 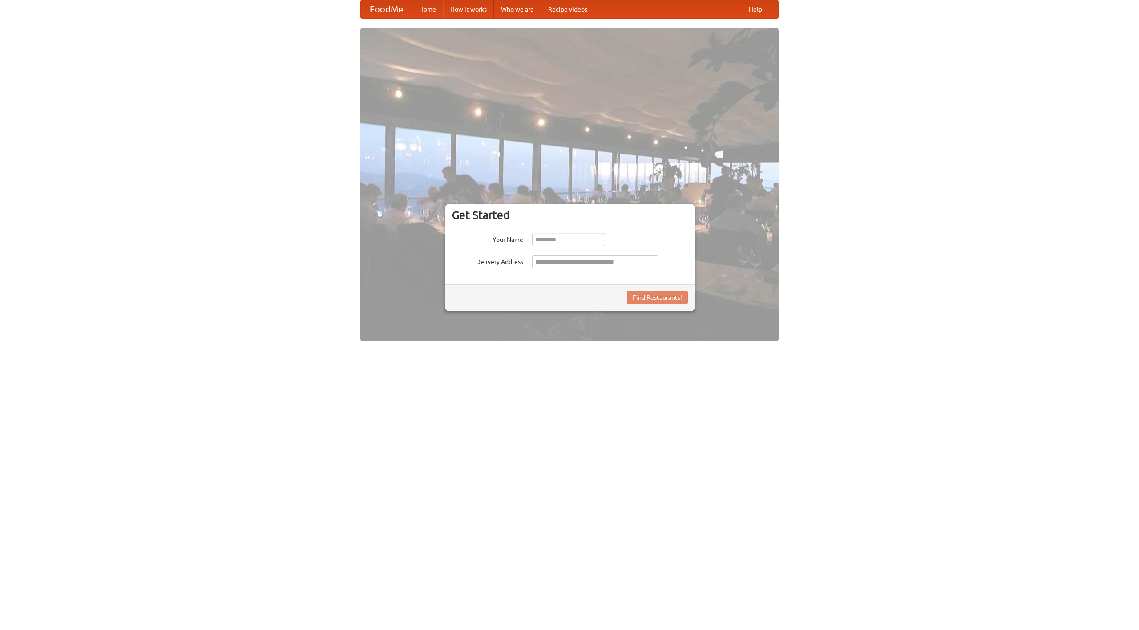 I want to click on h3: Get Started, so click(x=570, y=215).